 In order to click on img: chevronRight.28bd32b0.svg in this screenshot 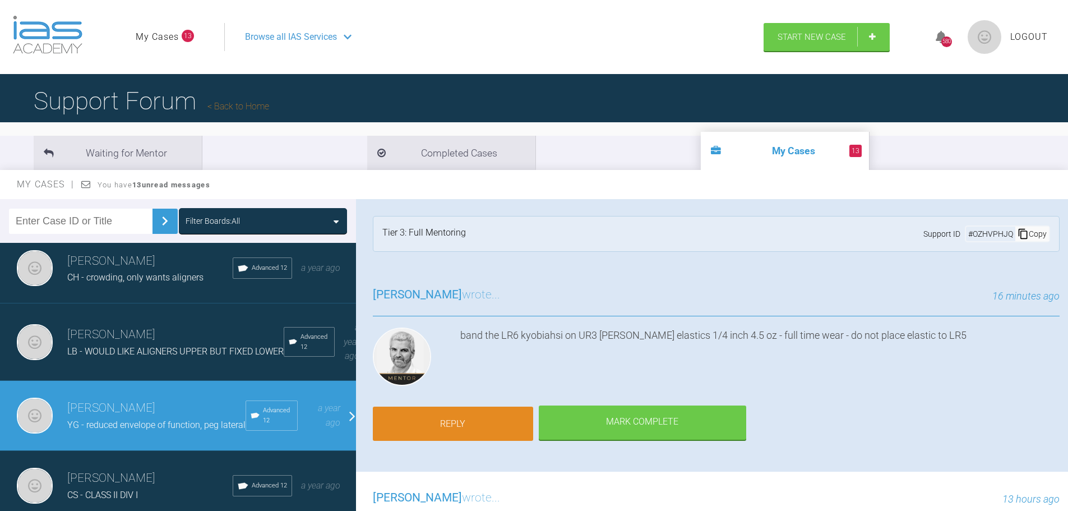, I will do `click(165, 221)`.